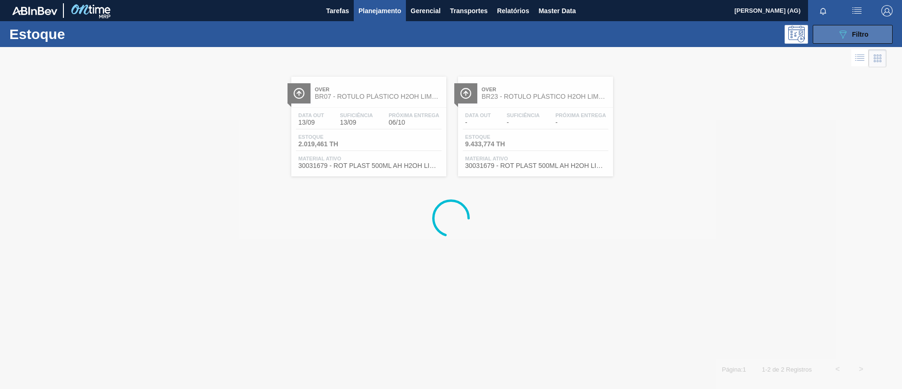  Describe the element at coordinates (860, 34) in the screenshot. I see `span: Filtro` at that location.